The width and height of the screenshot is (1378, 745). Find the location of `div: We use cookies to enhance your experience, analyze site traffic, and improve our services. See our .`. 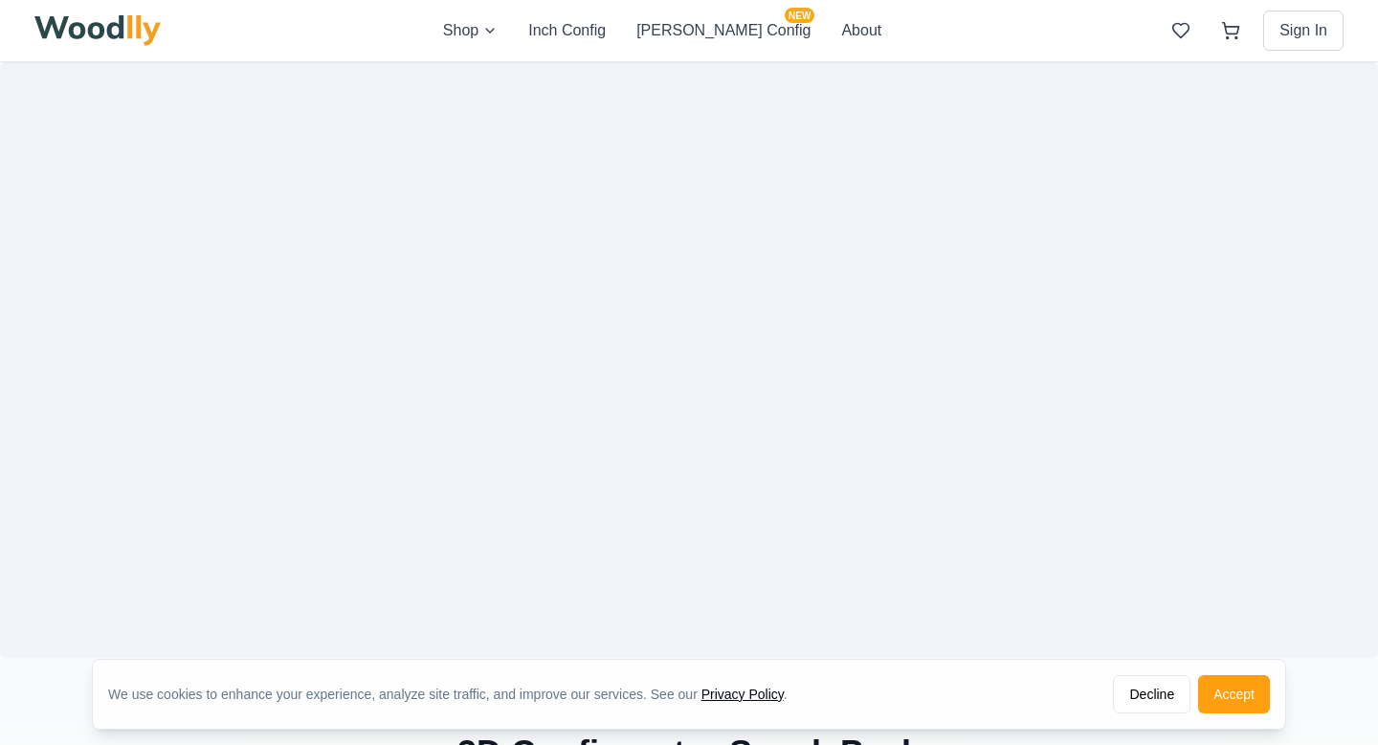

div: We use cookies to enhance your experience, analyze site traffic, and improve our services. See our . is located at coordinates (456, 694).